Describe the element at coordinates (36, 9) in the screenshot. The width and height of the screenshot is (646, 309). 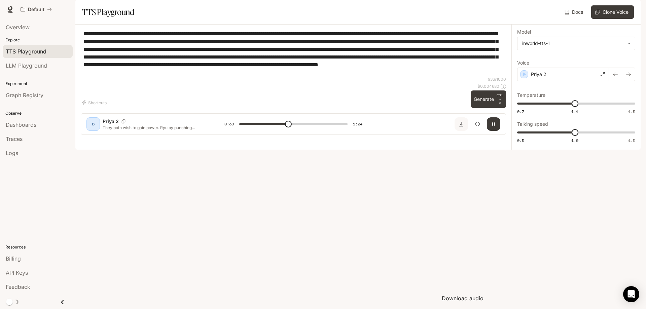
I see `p: Default` at that location.